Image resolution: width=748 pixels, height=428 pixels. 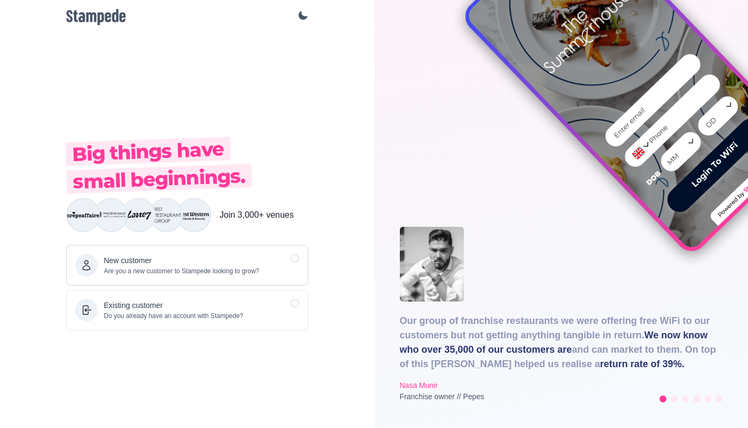 What do you see at coordinates (555, 327) in the screenshot?
I see `span: Our group of franchise restaurants we were offering free WiFi to our customers but not getting an...` at bounding box center [555, 327].